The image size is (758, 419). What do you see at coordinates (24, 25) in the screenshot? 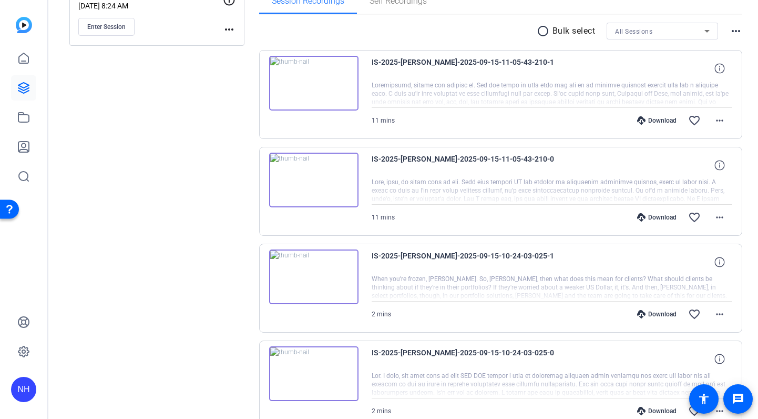
I see `img: blue-gradient.svg` at bounding box center [24, 25].